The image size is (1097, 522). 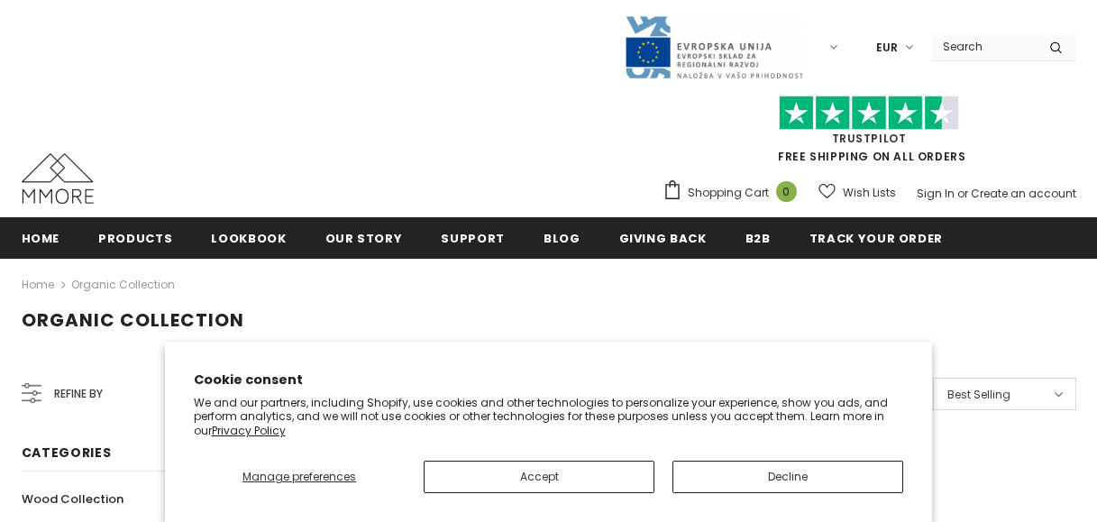 I want to click on a: Our Story, so click(x=364, y=237).